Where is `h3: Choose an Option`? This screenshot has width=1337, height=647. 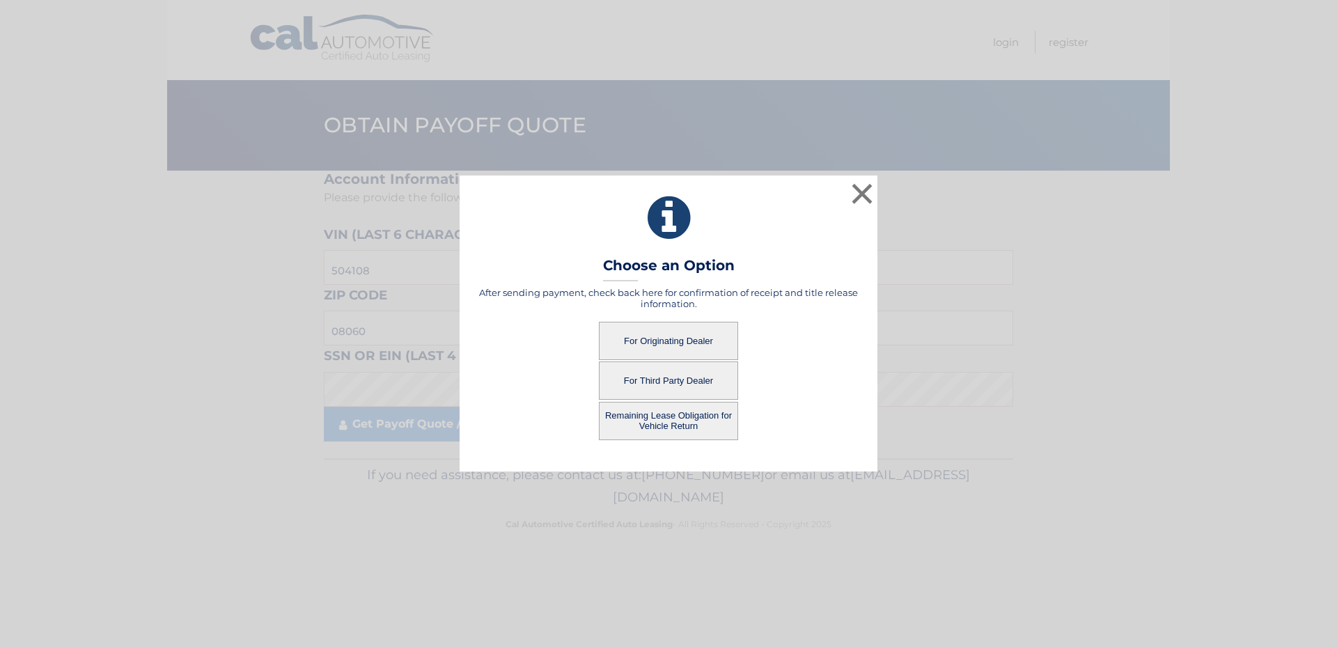
h3: Choose an Option is located at coordinates (669, 269).